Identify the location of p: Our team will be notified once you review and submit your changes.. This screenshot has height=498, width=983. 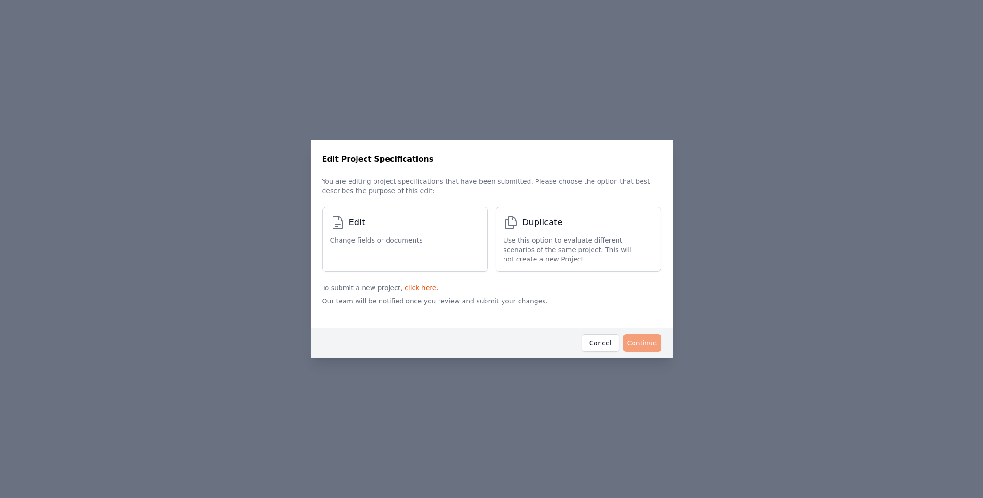
(492, 307).